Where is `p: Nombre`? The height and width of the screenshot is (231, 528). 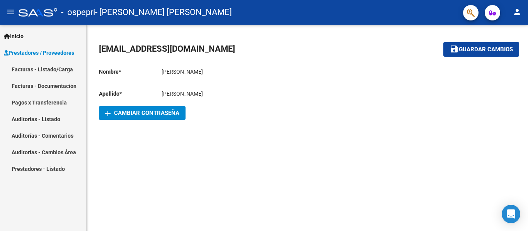 p: Nombre is located at coordinates (130, 72).